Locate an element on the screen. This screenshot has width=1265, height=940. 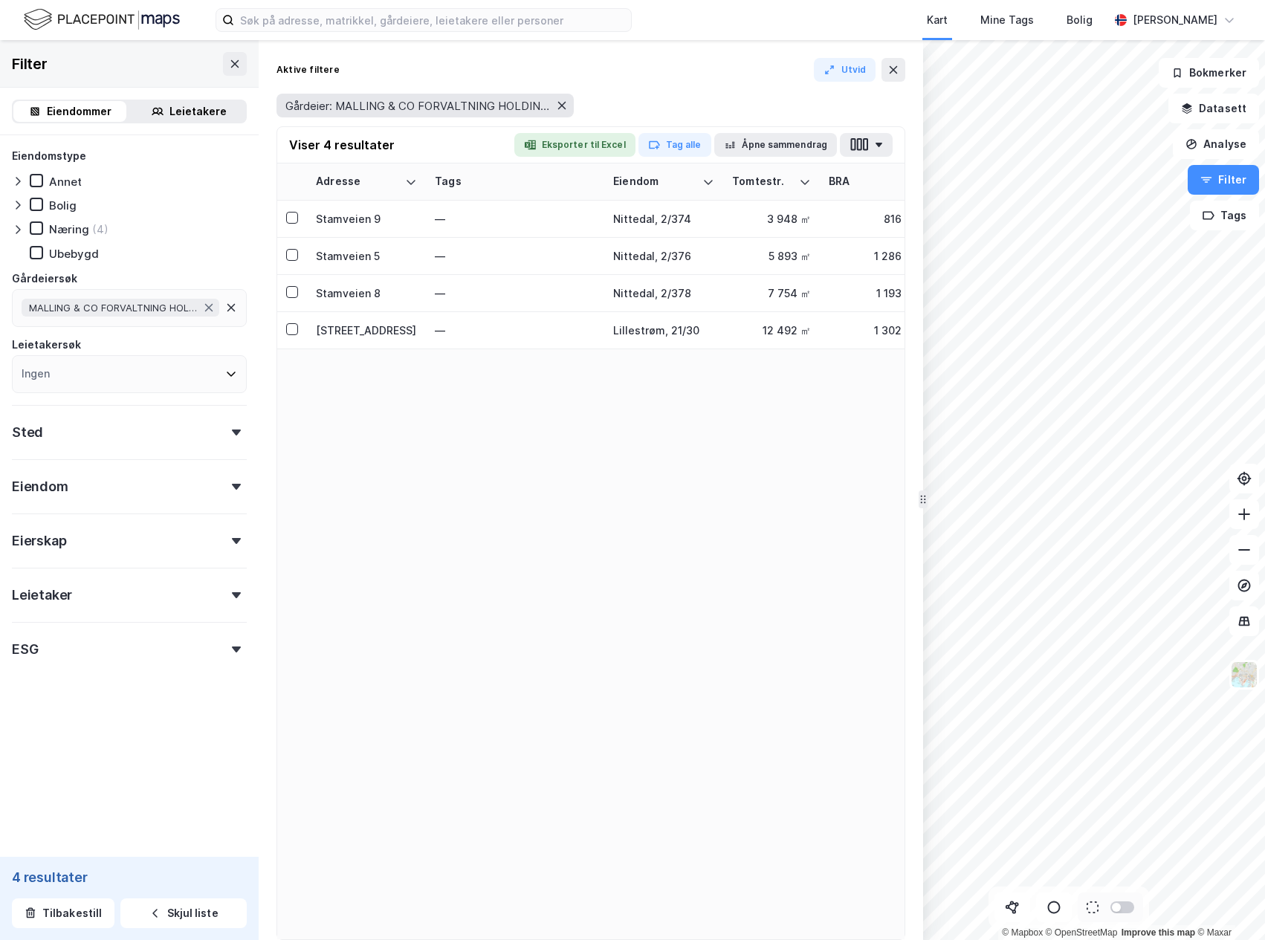
div: Kontrollprogram for chat is located at coordinates (1228, 905).